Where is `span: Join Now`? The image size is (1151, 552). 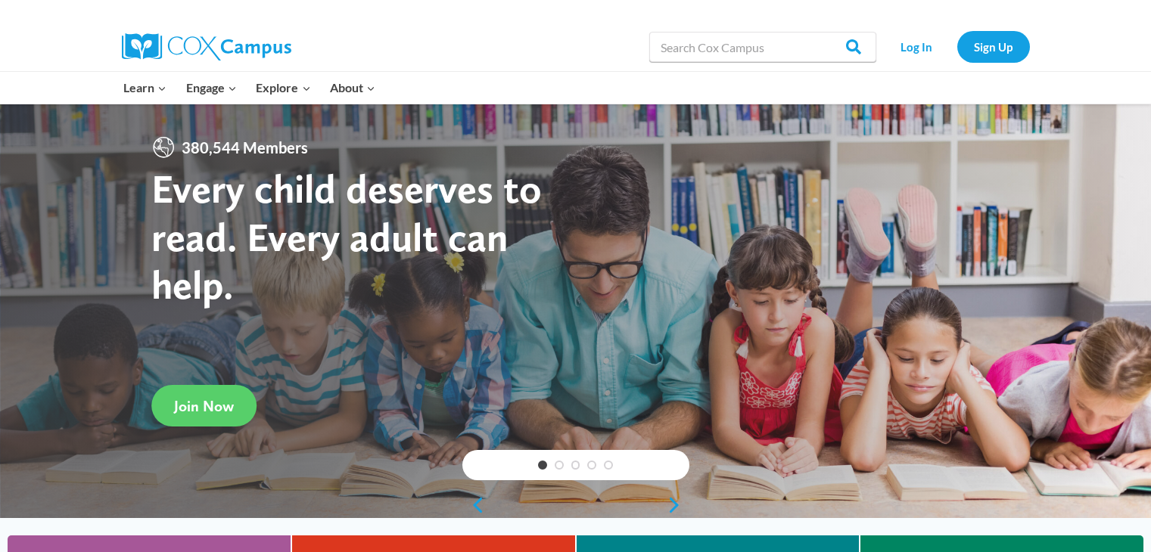 span: Join Now is located at coordinates (204, 406).